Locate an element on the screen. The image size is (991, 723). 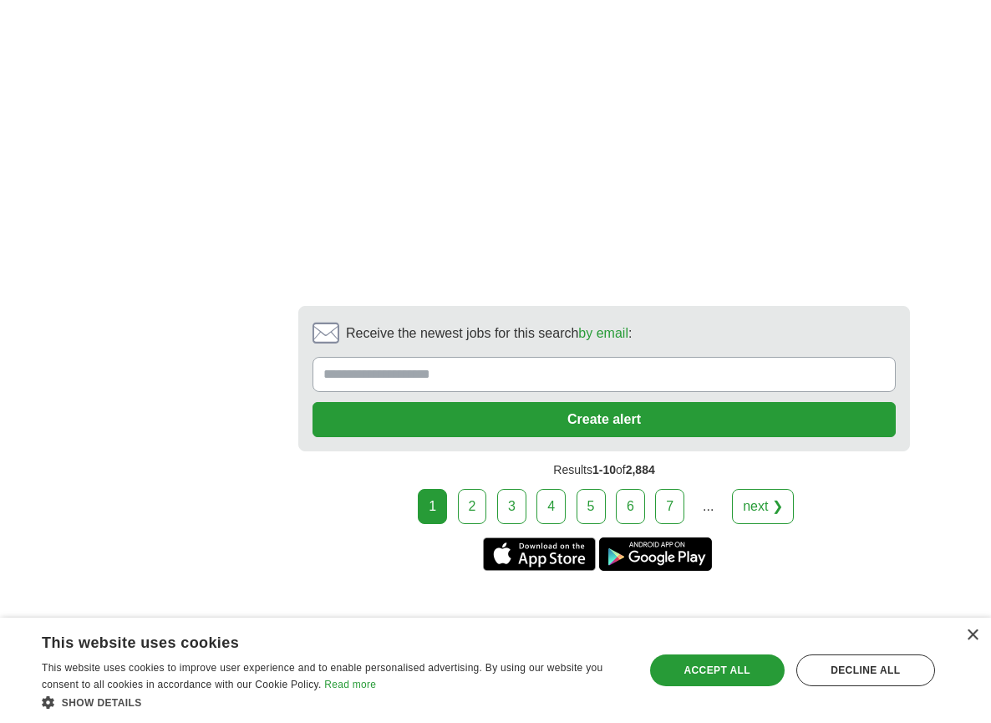
a: 3 is located at coordinates (511, 506).